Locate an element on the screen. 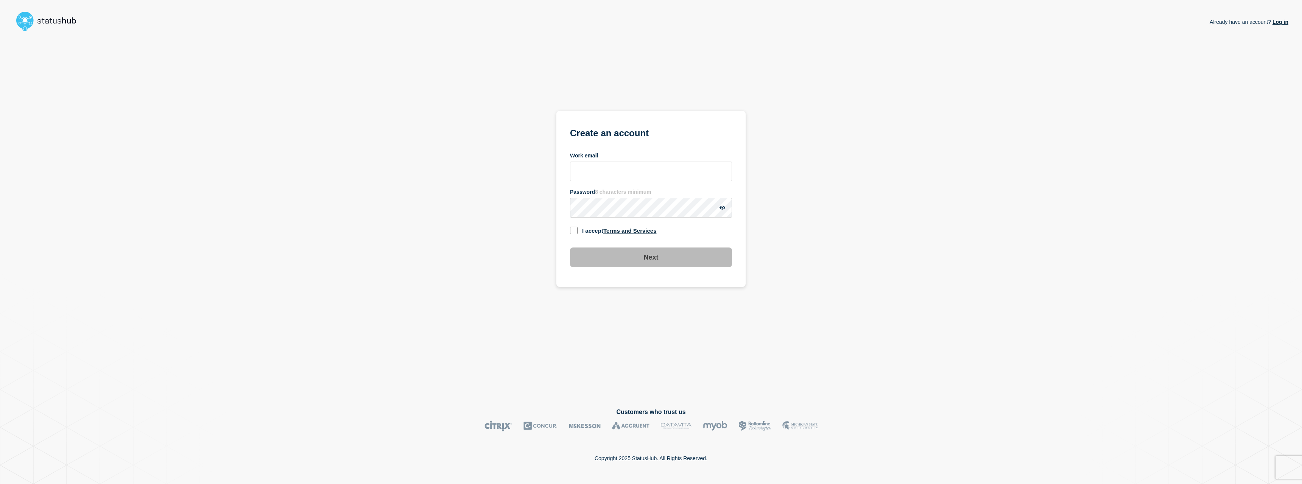 This screenshot has height=484, width=1302. img: Concur logo is located at coordinates (540, 426).